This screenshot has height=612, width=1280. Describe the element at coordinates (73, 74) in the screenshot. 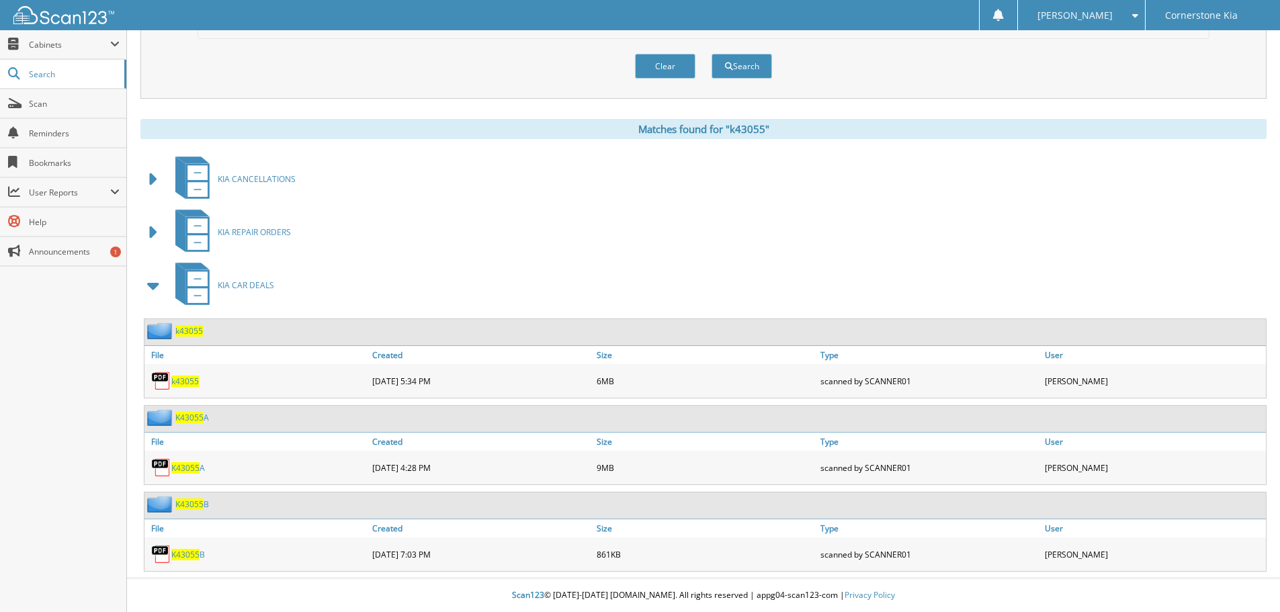

I see `span: Search` at that location.